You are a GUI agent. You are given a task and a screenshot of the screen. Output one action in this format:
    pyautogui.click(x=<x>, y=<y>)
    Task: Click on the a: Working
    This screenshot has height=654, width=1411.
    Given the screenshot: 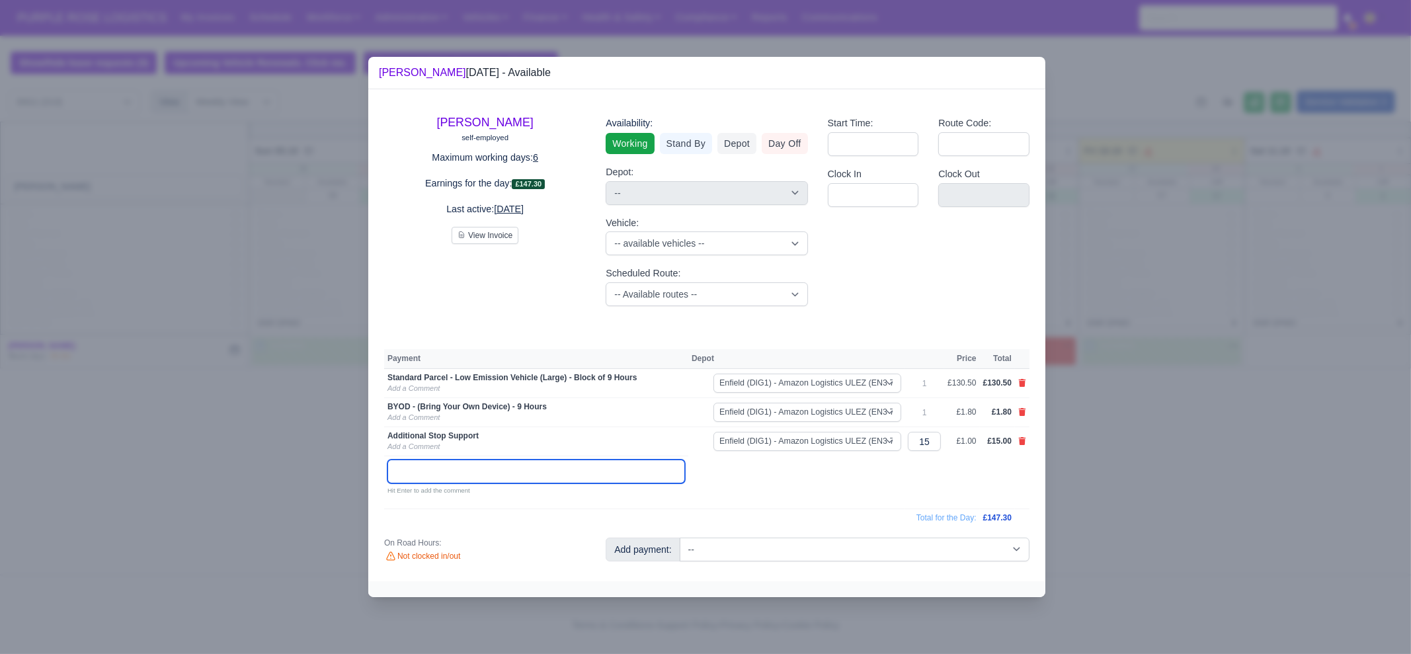 What is the action you would take?
    pyautogui.click(x=629, y=143)
    